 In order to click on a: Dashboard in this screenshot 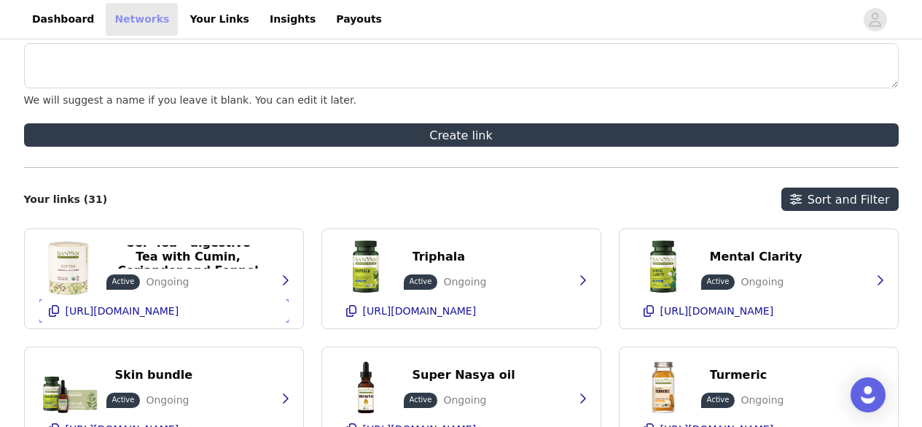, I will do `click(63, 19)`.